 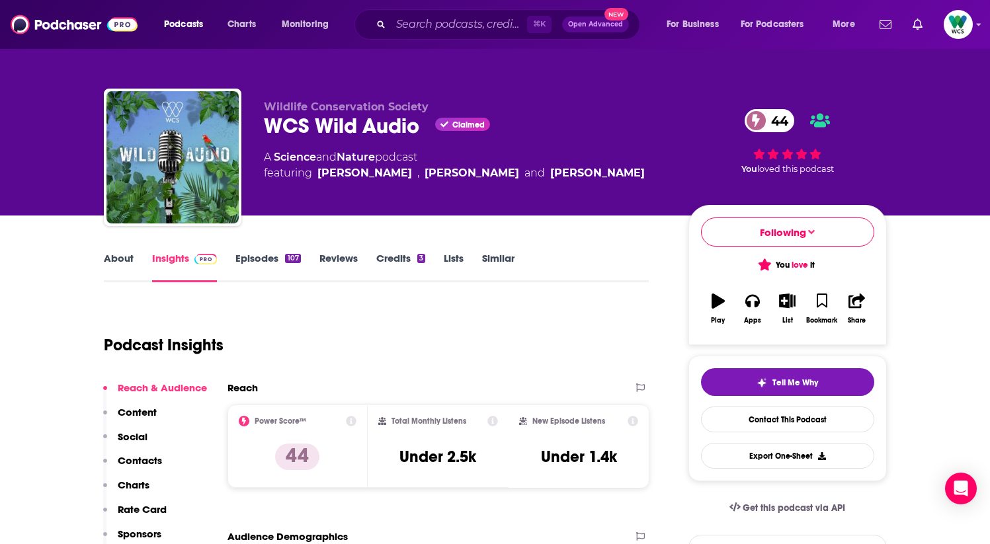 What do you see at coordinates (959, 24) in the screenshot?
I see `span: Logged in as WCS_Newsroom` at bounding box center [959, 24].